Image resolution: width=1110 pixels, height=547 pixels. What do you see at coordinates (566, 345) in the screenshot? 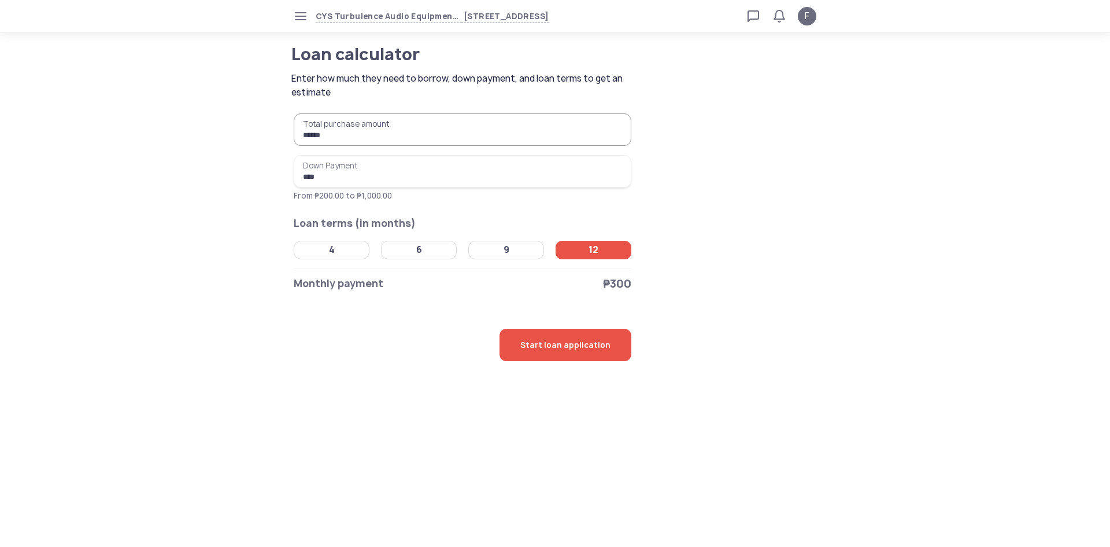
I see `button: Start loan application` at bounding box center [566, 345].